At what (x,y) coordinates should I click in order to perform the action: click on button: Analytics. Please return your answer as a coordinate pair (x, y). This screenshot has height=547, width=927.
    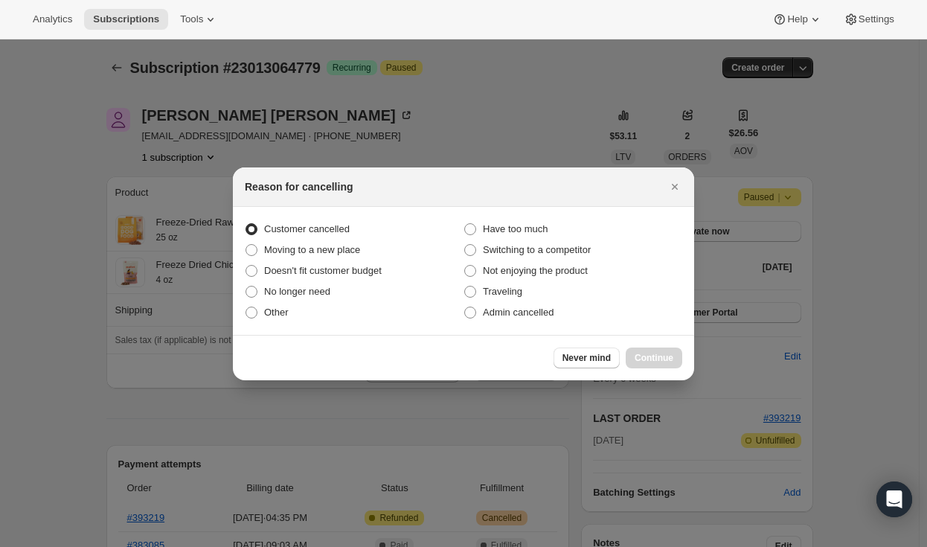
    Looking at the image, I should click on (52, 19).